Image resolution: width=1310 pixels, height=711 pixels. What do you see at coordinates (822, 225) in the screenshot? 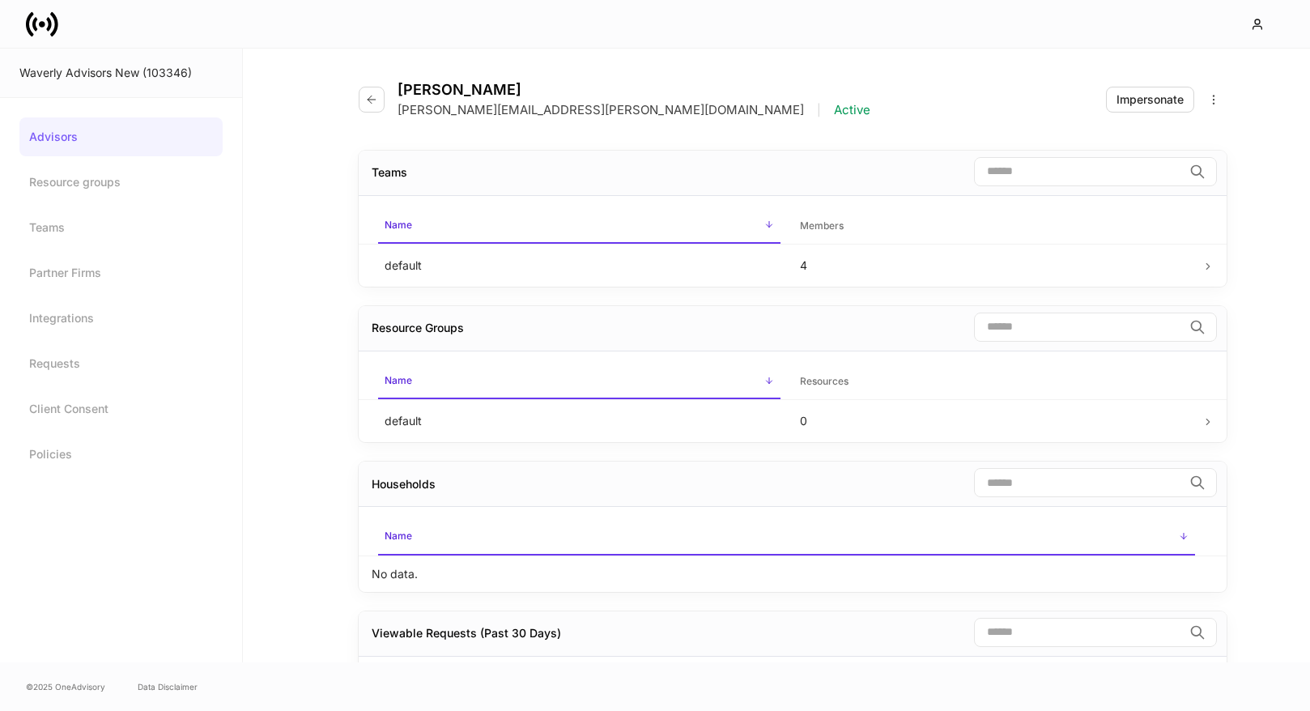
I see `h6: Members` at bounding box center [822, 225].